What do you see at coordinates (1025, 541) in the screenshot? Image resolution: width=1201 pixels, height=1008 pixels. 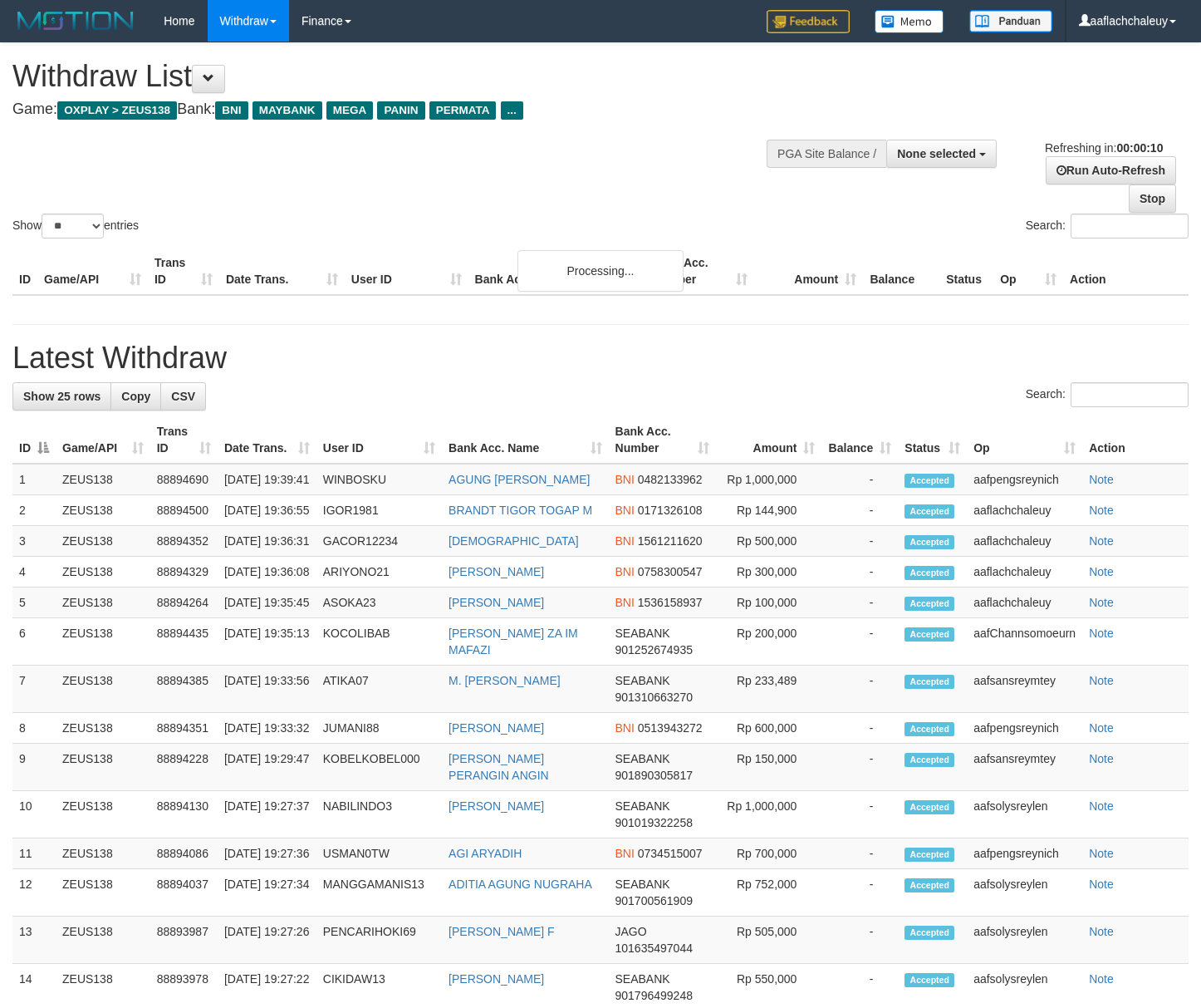 I see `td: aaflachchaleuy` at bounding box center [1025, 541].